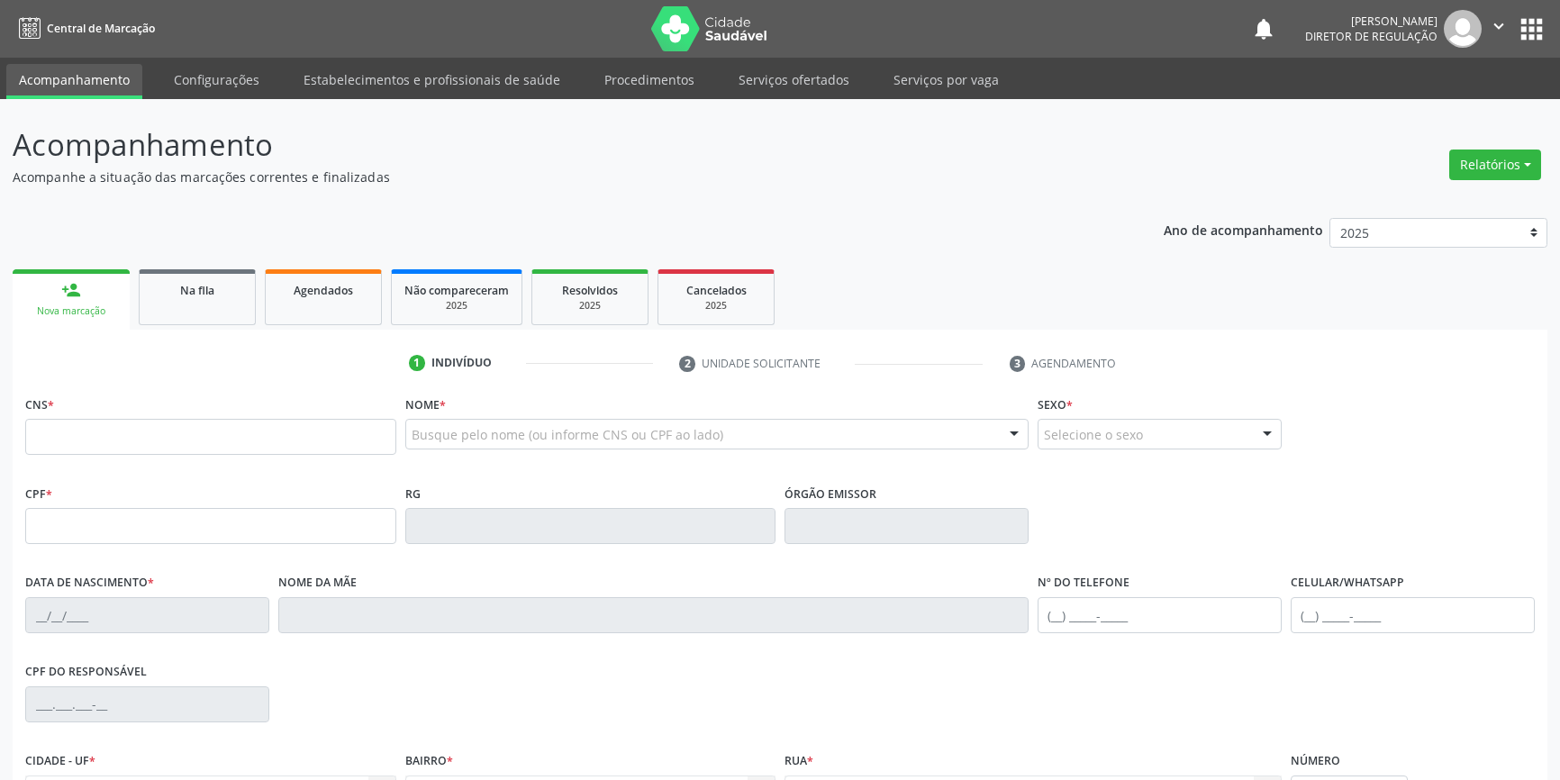 This screenshot has height=780, width=1560. What do you see at coordinates (216, 79) in the screenshot?
I see `a: Configurações` at bounding box center [216, 79].